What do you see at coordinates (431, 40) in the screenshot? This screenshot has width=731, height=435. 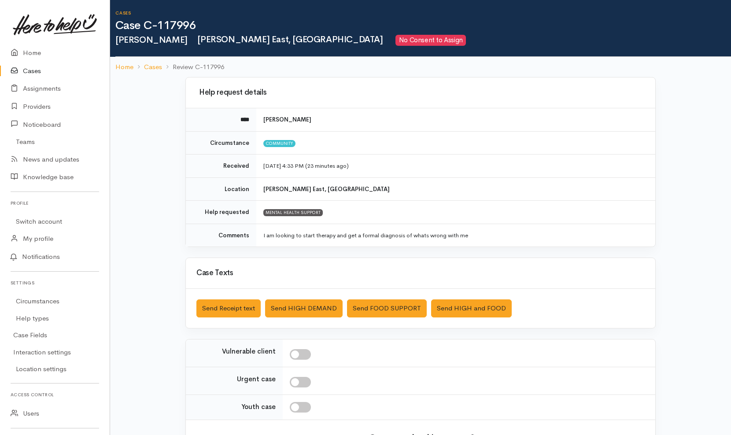 I see `span: No Consent to Assign` at bounding box center [431, 40].